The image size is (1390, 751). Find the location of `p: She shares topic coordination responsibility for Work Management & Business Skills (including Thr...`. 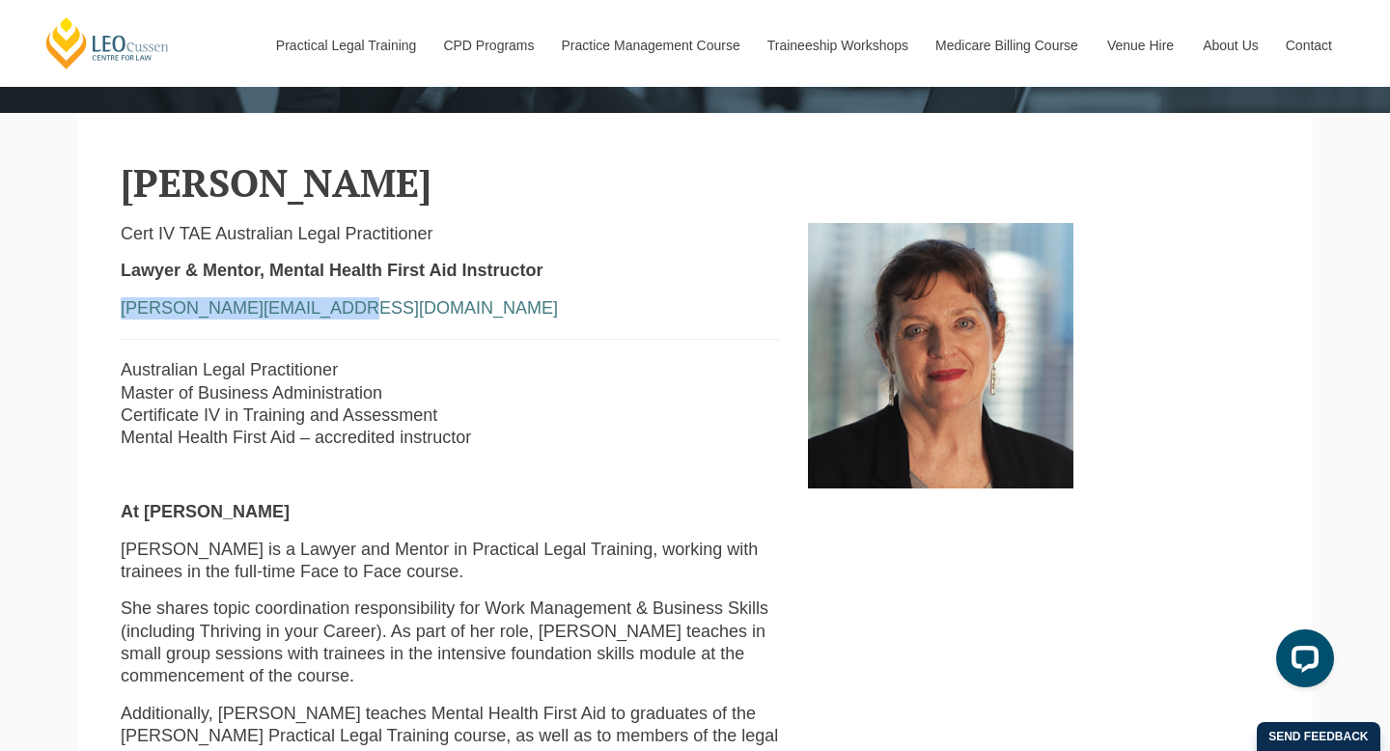

p: She shares topic coordination responsibility for Work Management & Business Skills (including Thr... is located at coordinates (450, 643).